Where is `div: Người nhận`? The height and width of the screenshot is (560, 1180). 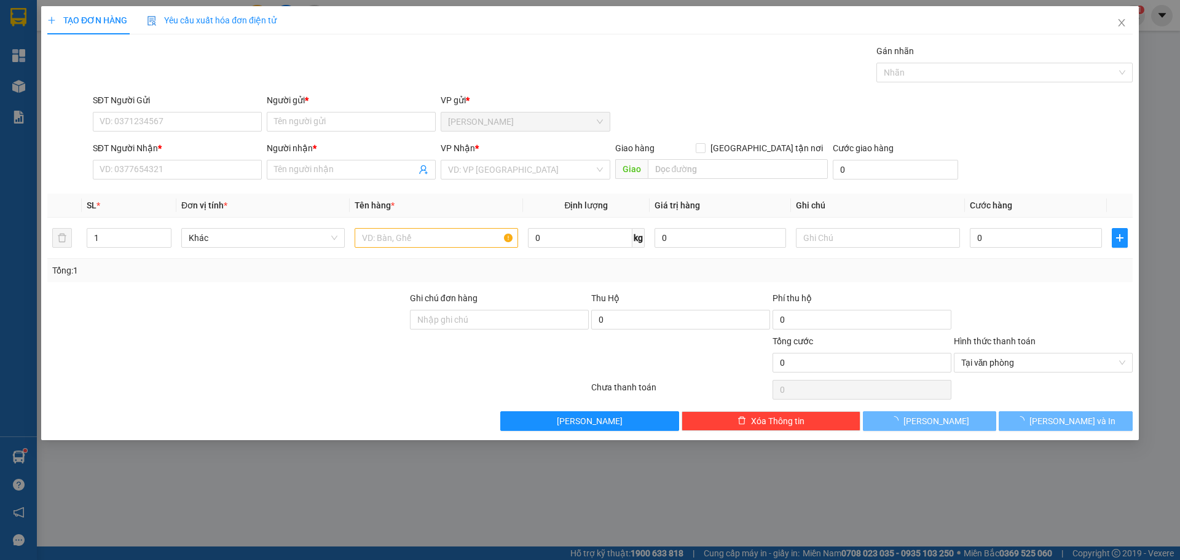 div: Người nhận is located at coordinates (351, 148).